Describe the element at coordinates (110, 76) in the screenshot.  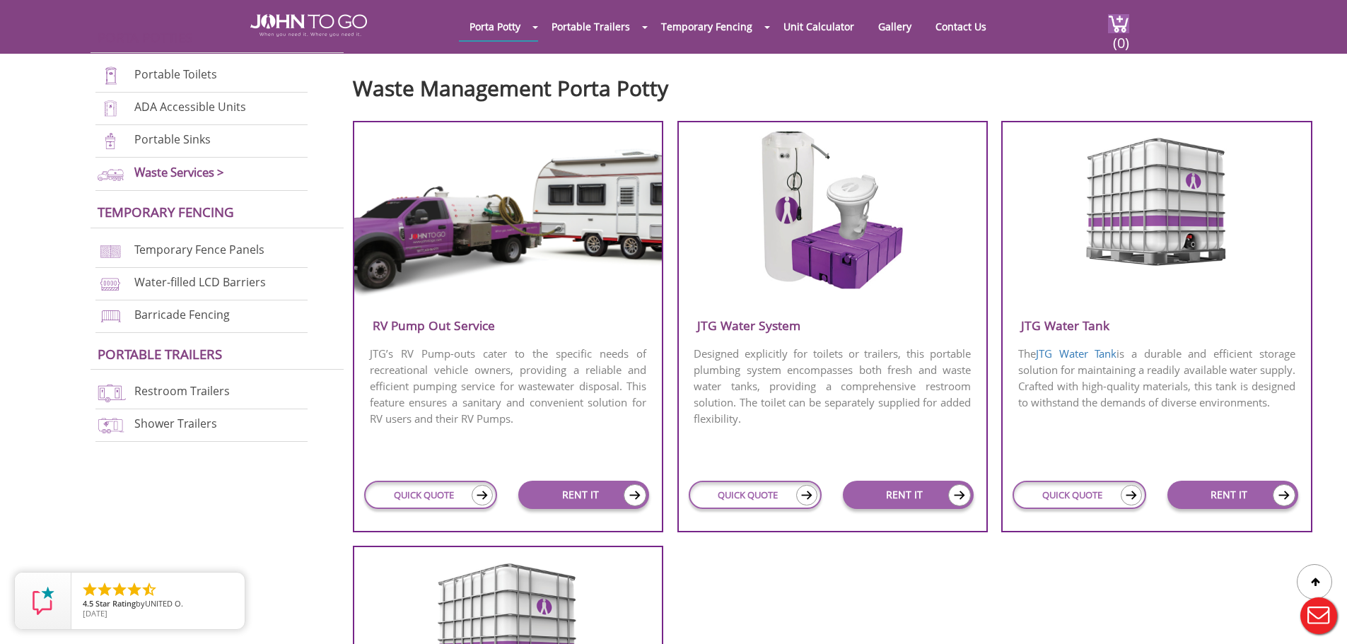
I see `img: portable-toilets-new.png` at that location.